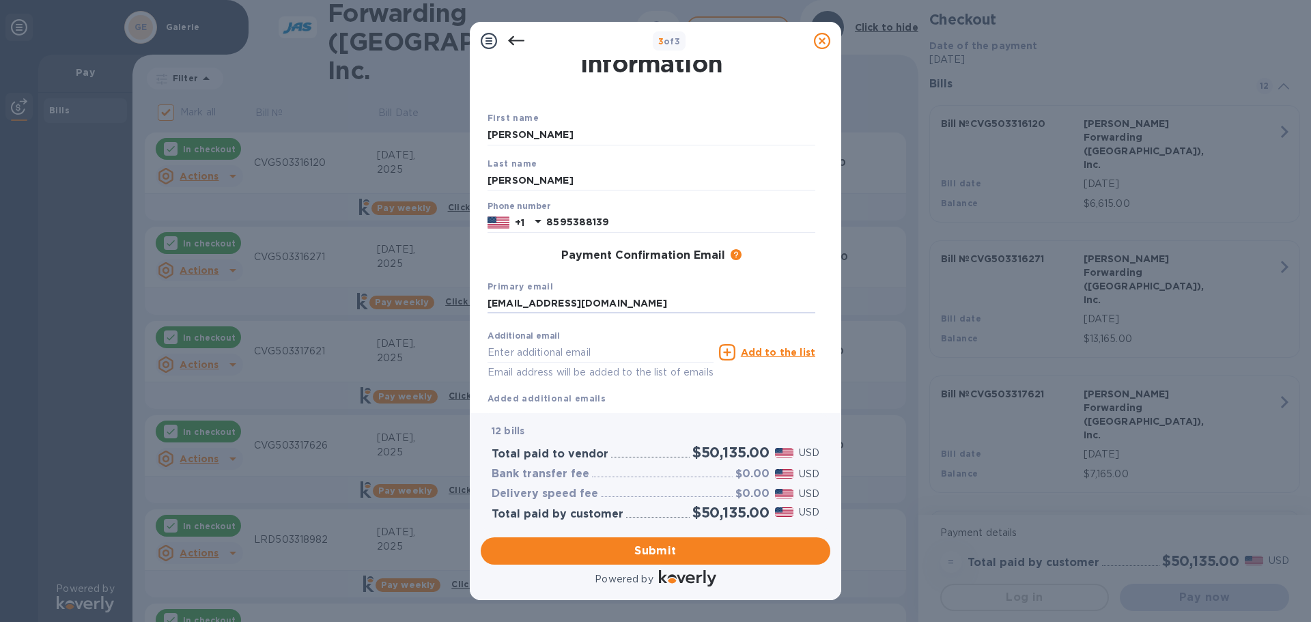 This screenshot has height=622, width=1311. I want to click on u: Add to the list, so click(777, 352).